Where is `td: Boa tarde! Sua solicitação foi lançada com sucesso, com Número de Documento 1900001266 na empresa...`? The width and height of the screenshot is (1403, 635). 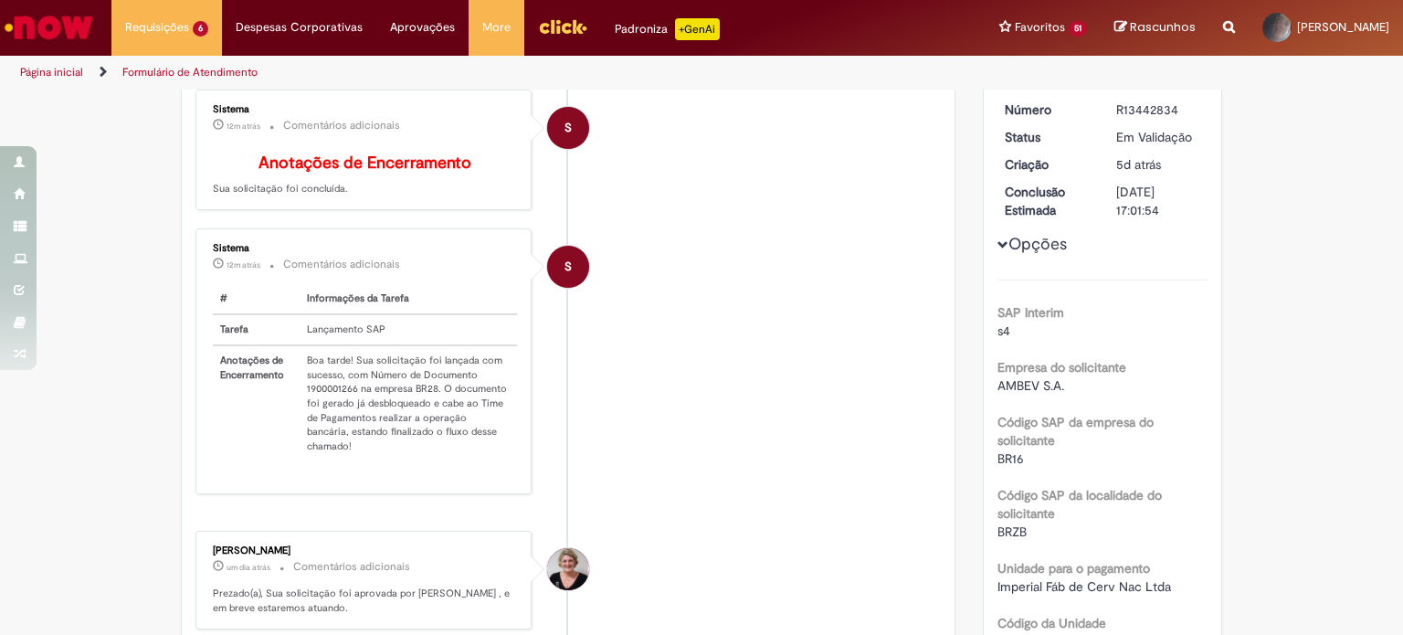
td: Boa tarde! Sua solicitação foi lançada com sucesso, com Número de Documento 1900001266 na empresa... is located at coordinates (408, 403).